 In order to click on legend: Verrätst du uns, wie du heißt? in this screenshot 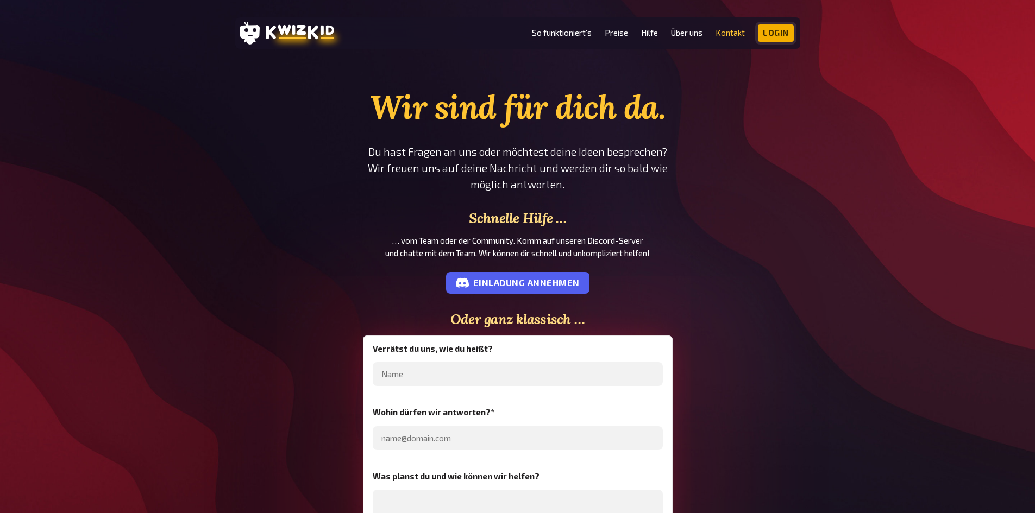, I will do `click(432, 349)`.